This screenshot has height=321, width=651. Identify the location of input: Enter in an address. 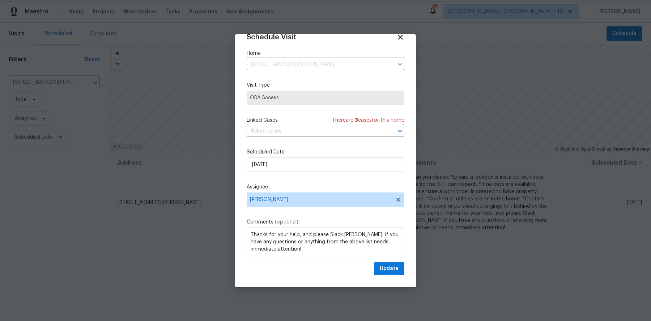
(320, 64).